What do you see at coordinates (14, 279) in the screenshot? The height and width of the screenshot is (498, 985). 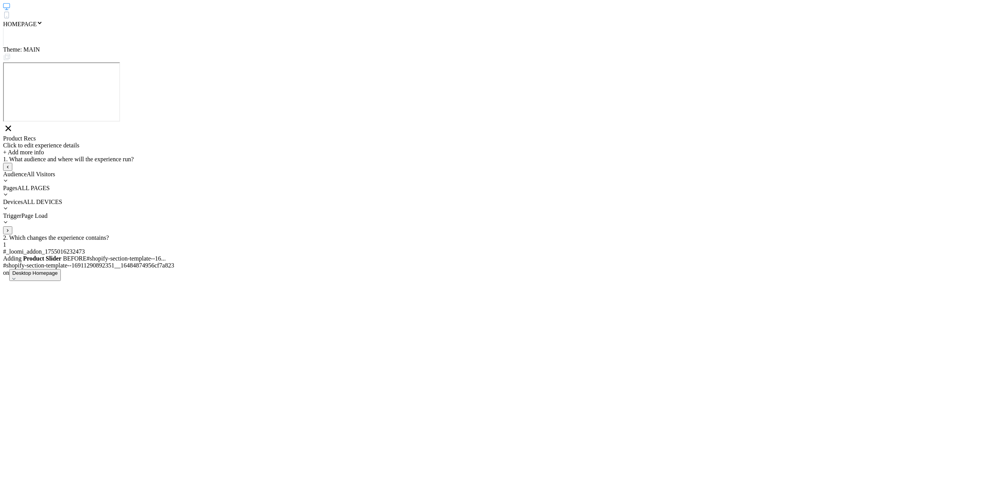 I see `img: down arrow` at bounding box center [14, 279].